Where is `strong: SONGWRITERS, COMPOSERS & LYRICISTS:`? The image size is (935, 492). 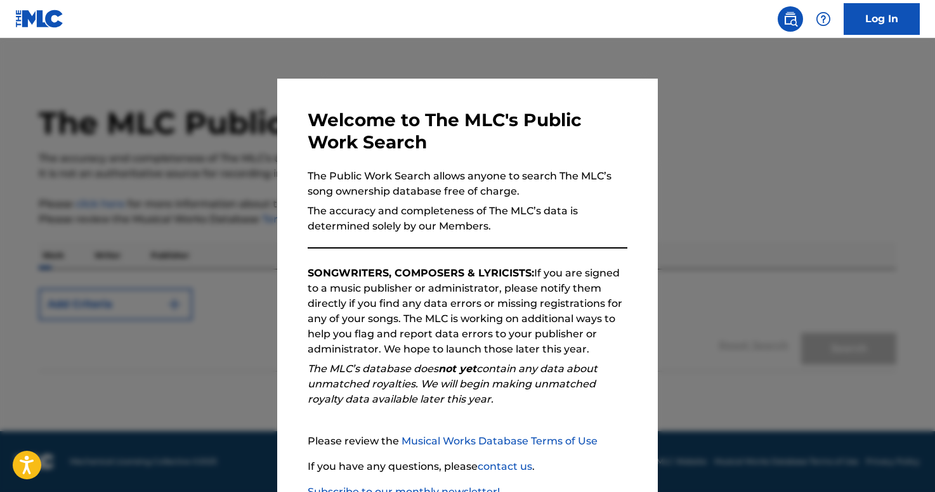 strong: SONGWRITERS, COMPOSERS & LYRICISTS: is located at coordinates (421, 273).